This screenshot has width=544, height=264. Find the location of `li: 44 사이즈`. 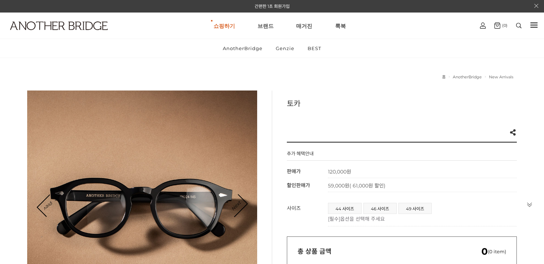

li: 44 사이즈 is located at coordinates (344, 208).